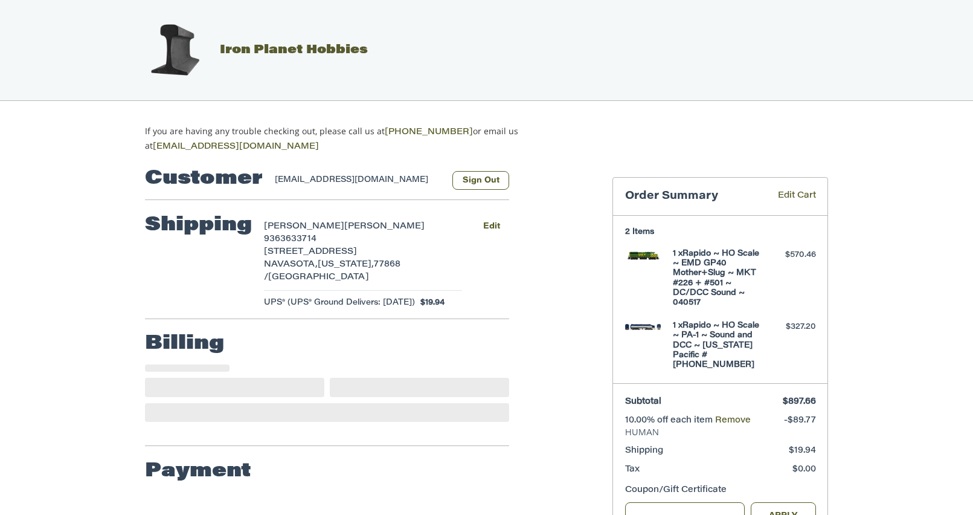 This screenshot has width=973, height=515. Describe the element at coordinates (294, 50) in the screenshot. I see `span: Iron Planet Hobbies` at that location.